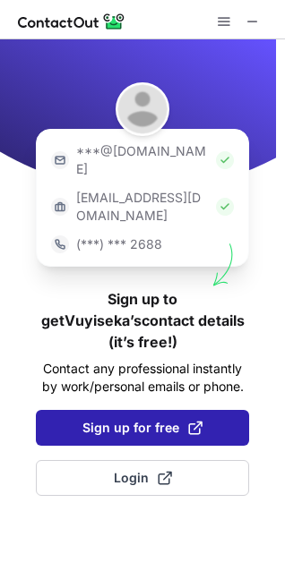  Describe the element at coordinates (60, 207) in the screenshot. I see `img: https://contactout.com/extension/app/static/media/login-work-icon.638a5007170bc45168077fde17b29a1...` at that location.